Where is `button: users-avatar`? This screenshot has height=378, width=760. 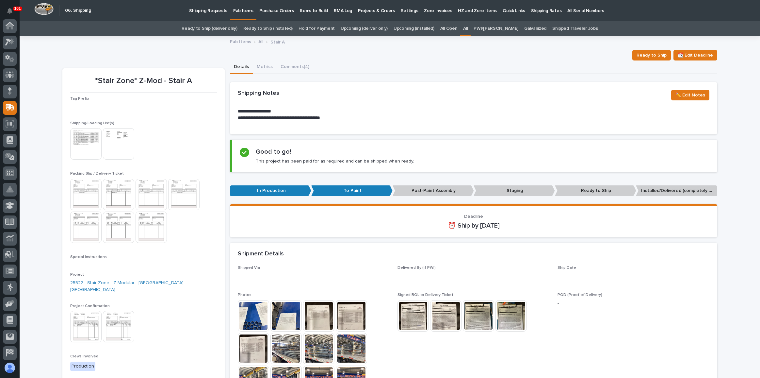 button: users-avatar is located at coordinates (10, 368).